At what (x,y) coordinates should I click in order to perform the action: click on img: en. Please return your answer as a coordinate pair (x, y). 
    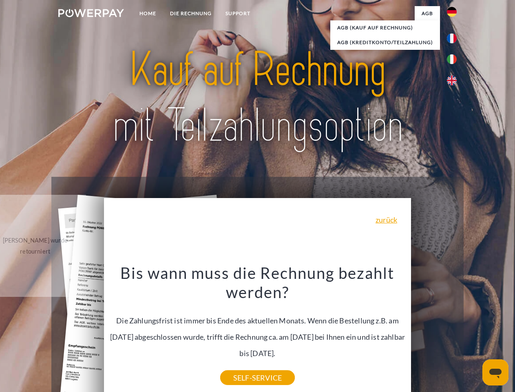
    Looking at the image, I should click on (452, 80).